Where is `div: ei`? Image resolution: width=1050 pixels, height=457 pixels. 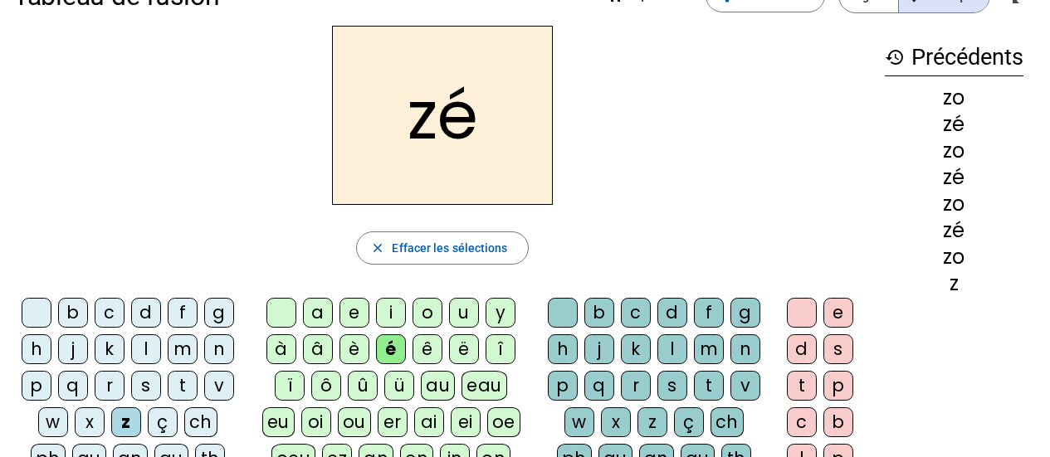 div: ei is located at coordinates (466, 423).